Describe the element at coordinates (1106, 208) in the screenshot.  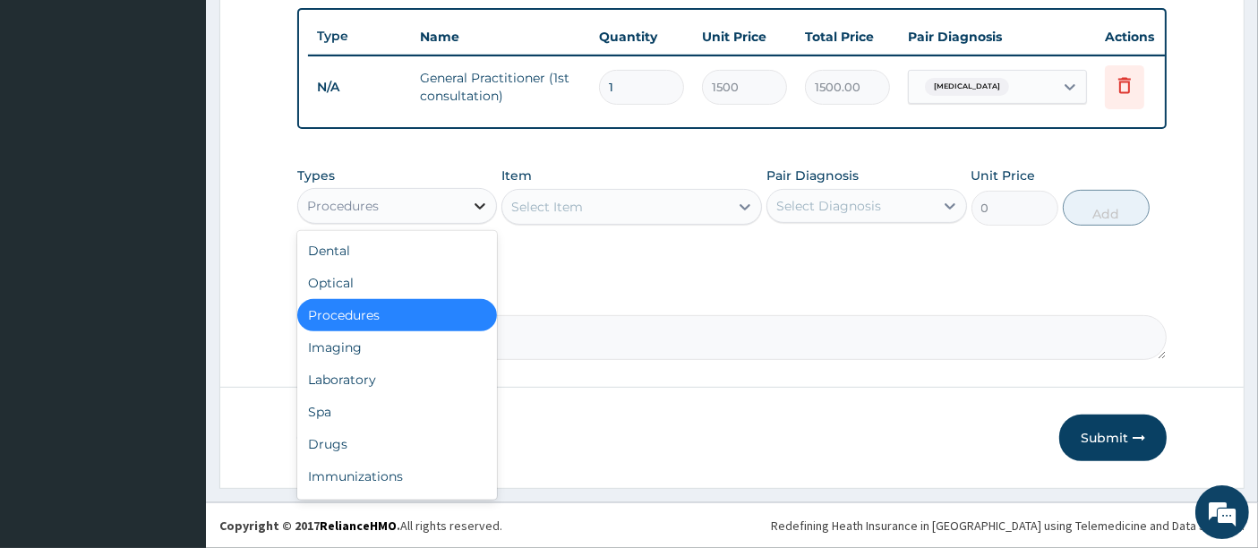
I see `button: Add` at that location.